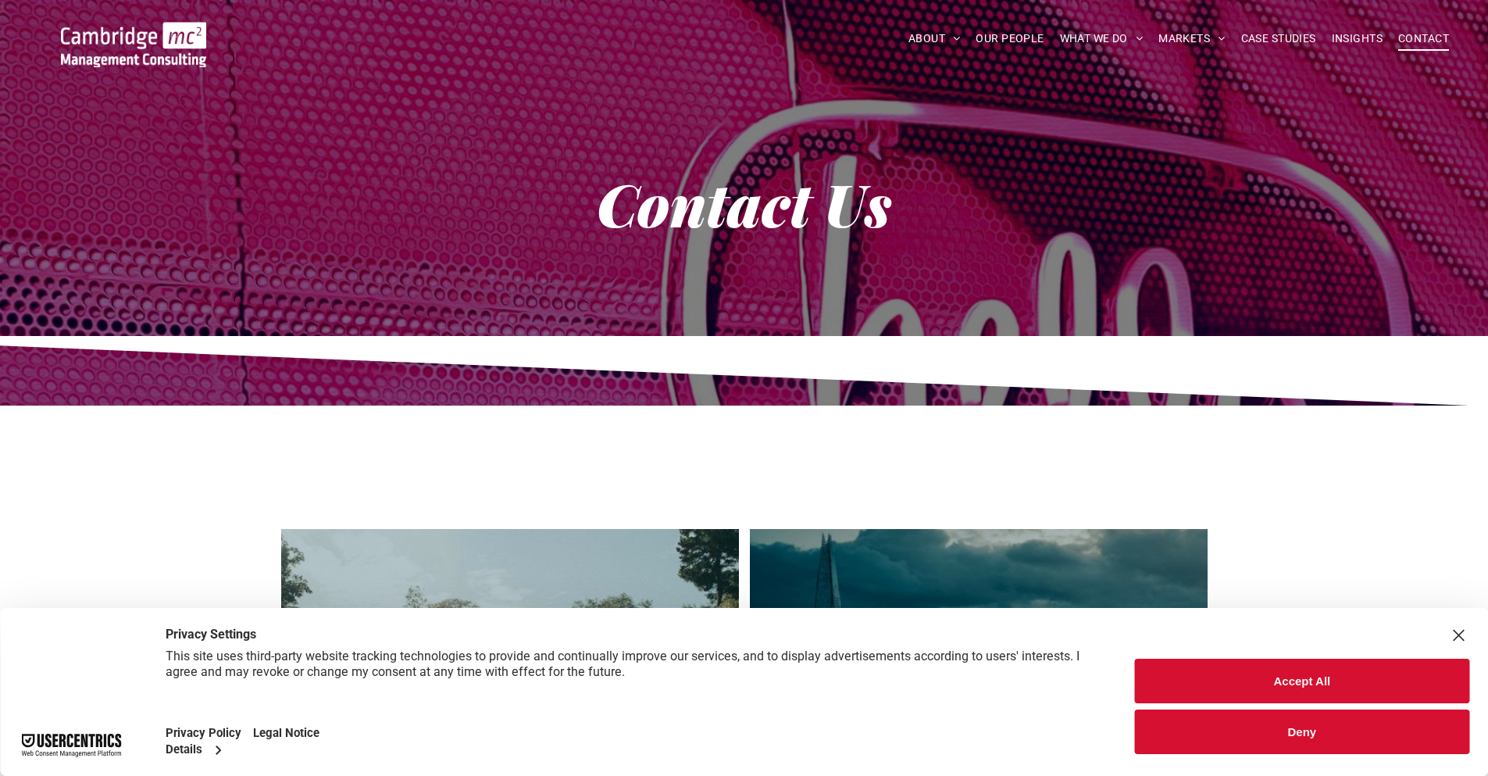  Describe the element at coordinates (1102, 38) in the screenshot. I see `a: WHAT WE DO` at that location.